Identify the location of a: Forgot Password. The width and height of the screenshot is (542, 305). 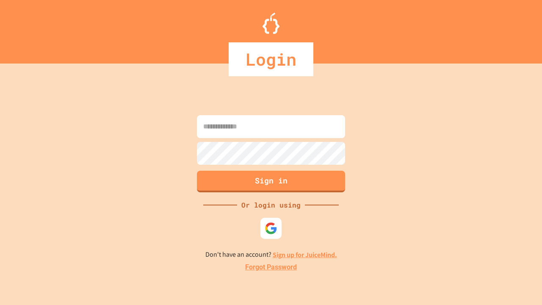
(271, 267).